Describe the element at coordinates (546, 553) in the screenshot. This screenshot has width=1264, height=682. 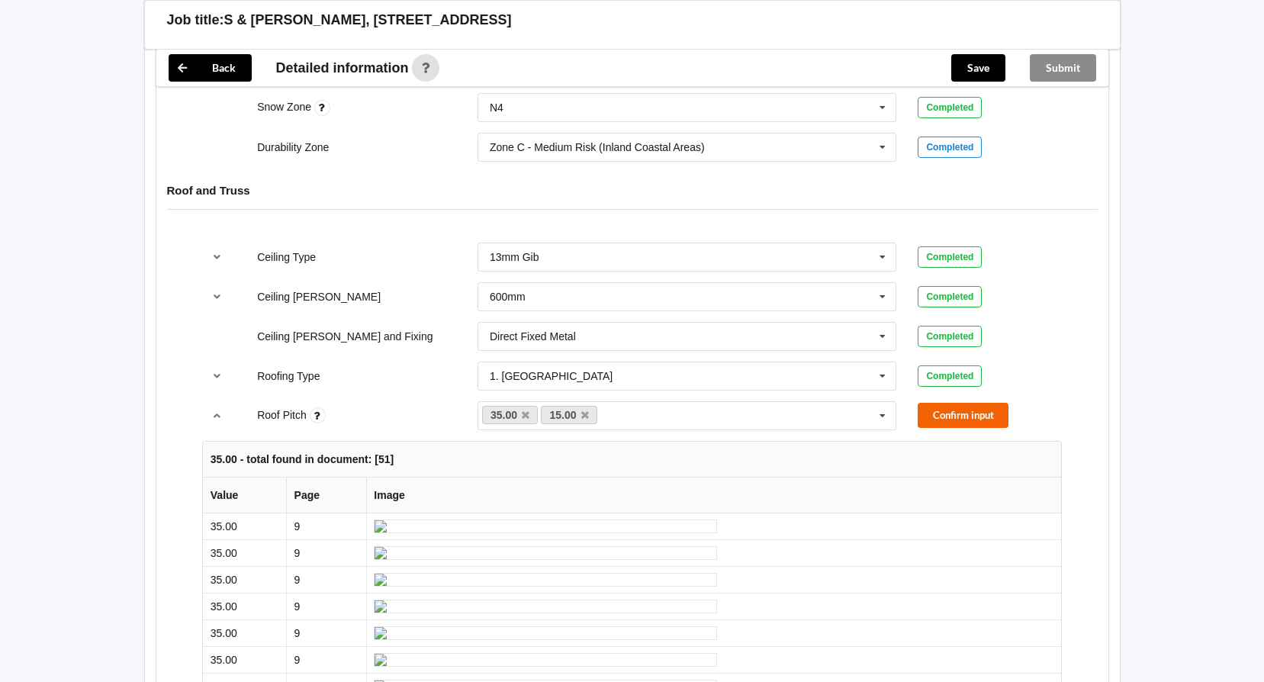
I see `img: ai_input-page9-RoofPitch-1-1.jpeg` at that location.